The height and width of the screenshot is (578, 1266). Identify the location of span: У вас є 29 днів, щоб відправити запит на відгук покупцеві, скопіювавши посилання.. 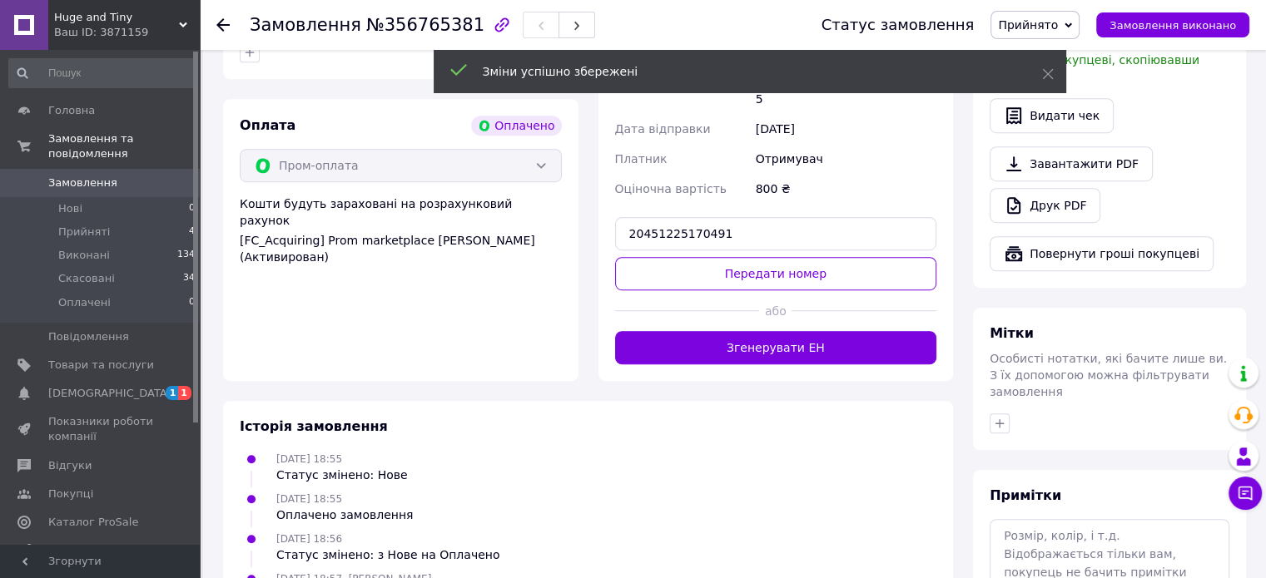
(1106, 60).